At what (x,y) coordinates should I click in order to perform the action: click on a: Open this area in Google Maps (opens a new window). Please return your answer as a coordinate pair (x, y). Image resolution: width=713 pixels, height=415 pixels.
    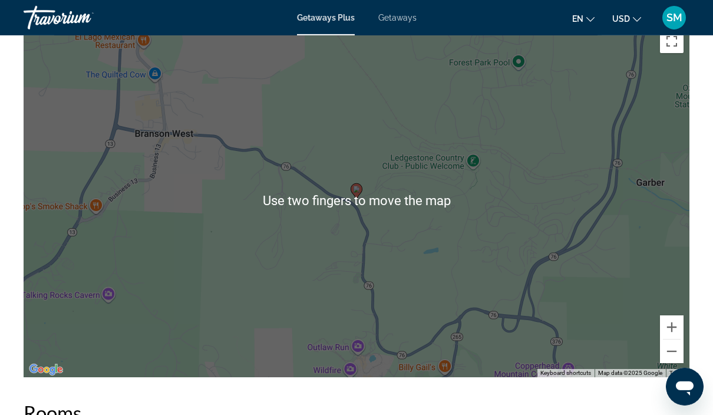
    Looking at the image, I should click on (46, 369).